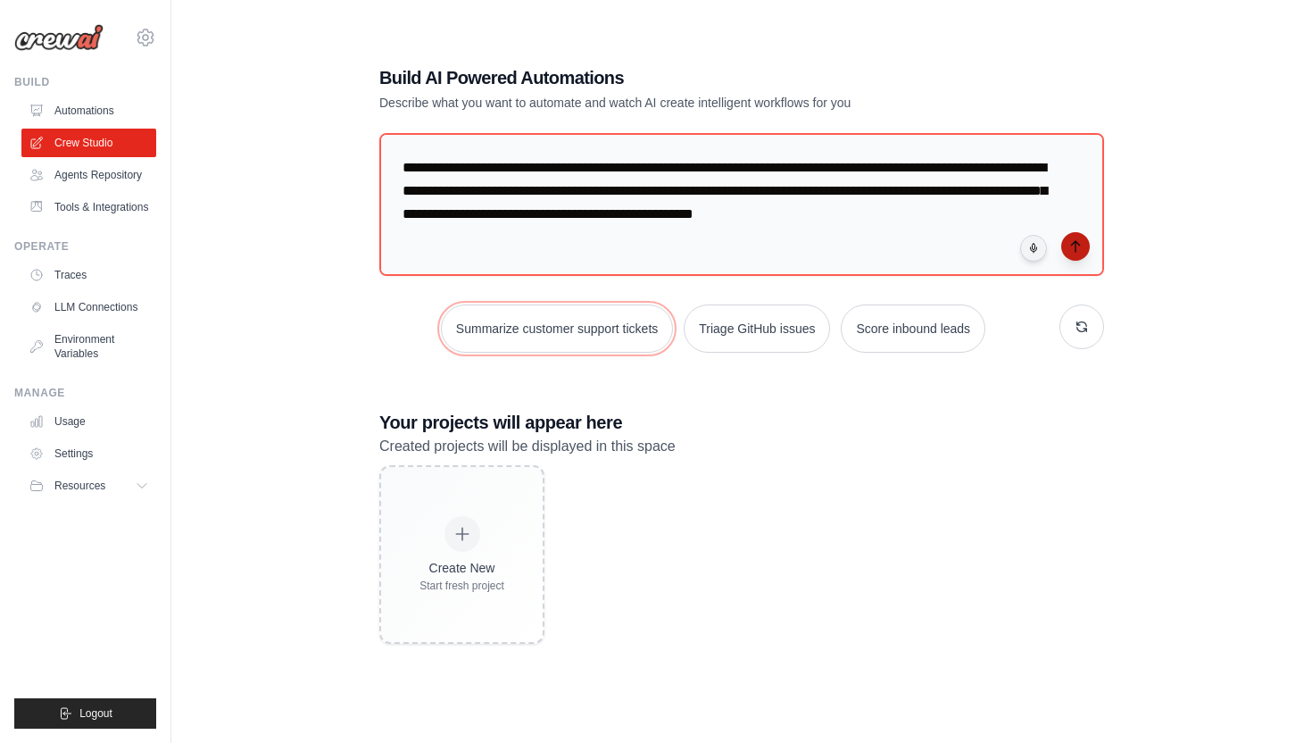 This screenshot has width=1312, height=743. What do you see at coordinates (96, 713) in the screenshot?
I see `span: Logout` at bounding box center [96, 713].